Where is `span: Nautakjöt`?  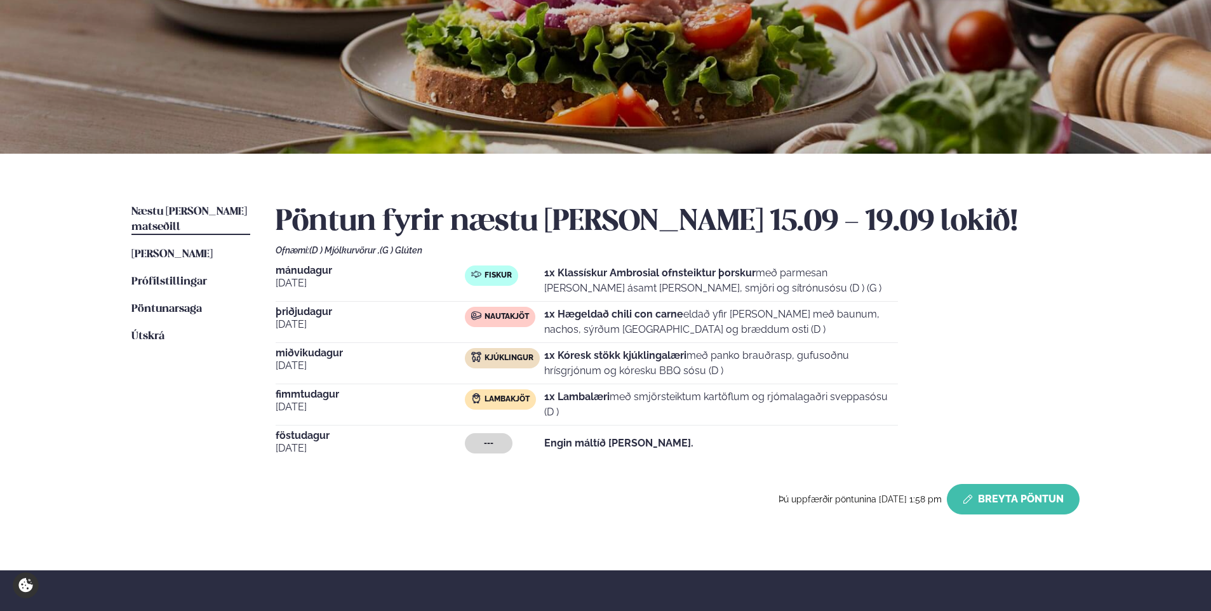
span: Nautakjöt is located at coordinates (507, 317).